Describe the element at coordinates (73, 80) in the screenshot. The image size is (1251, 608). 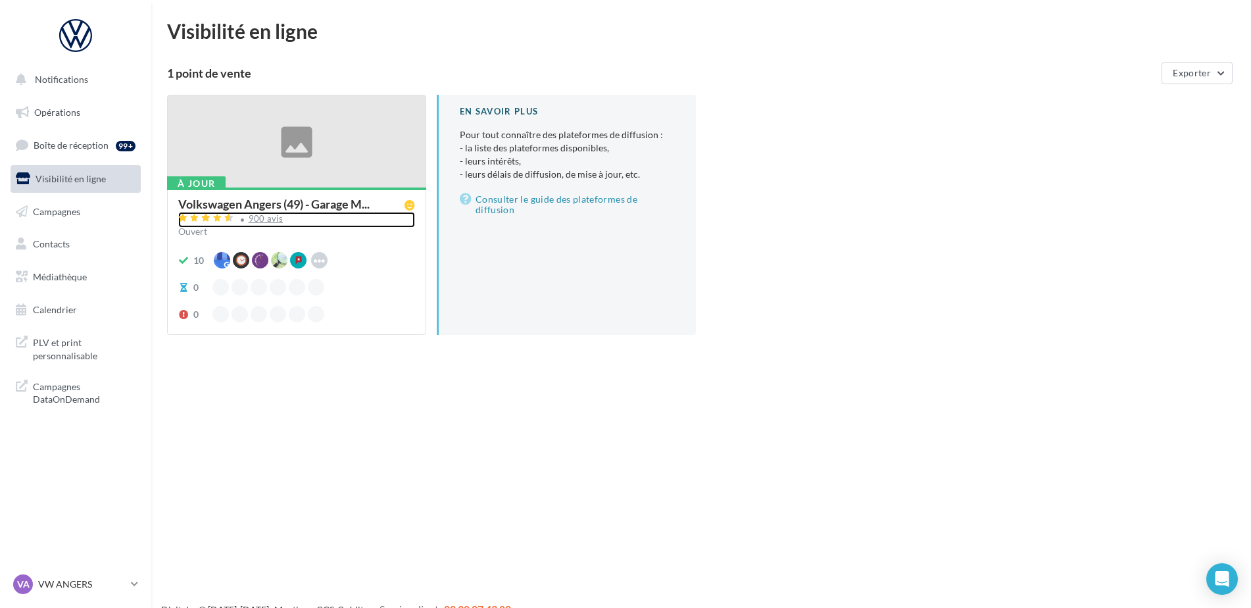
I see `button: Notifications` at that location.